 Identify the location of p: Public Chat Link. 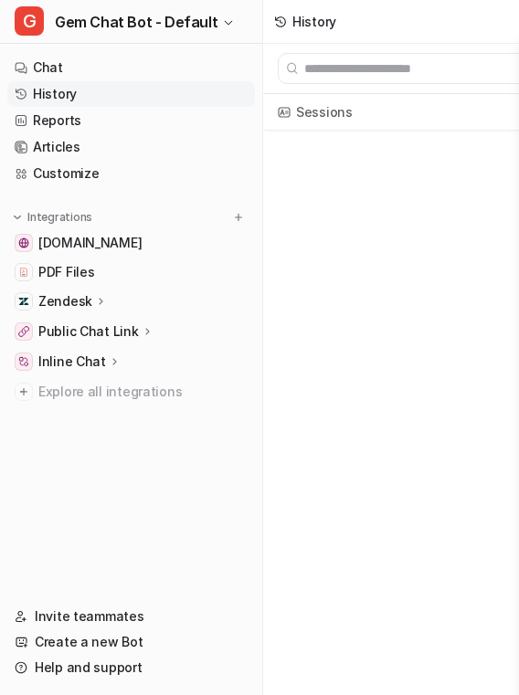
(89, 331).